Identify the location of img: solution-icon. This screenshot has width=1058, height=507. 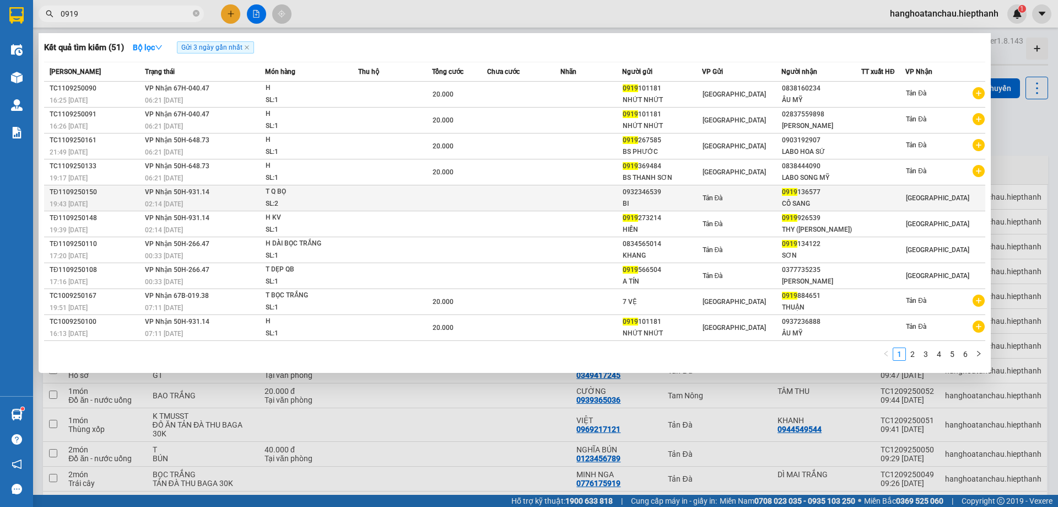
(17, 132).